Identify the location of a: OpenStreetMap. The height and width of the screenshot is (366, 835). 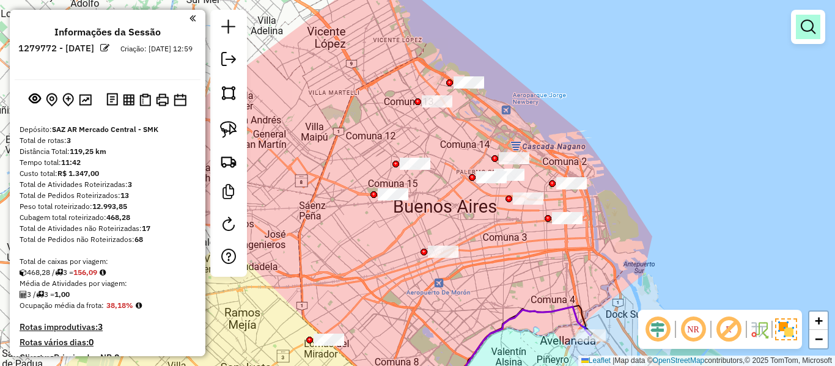
(679, 361).